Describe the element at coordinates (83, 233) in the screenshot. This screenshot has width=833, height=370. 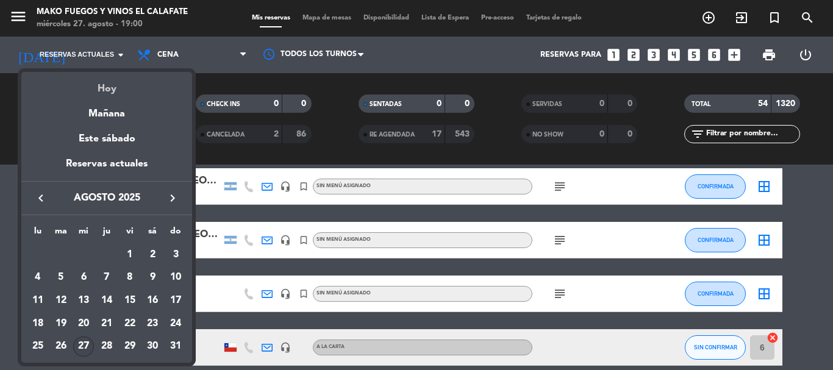
I see `th: miércoles` at that location.